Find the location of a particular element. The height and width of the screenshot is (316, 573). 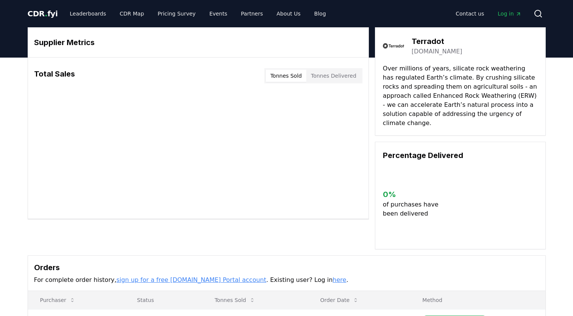

p: of purchases have been delivered is located at coordinates (414, 209).